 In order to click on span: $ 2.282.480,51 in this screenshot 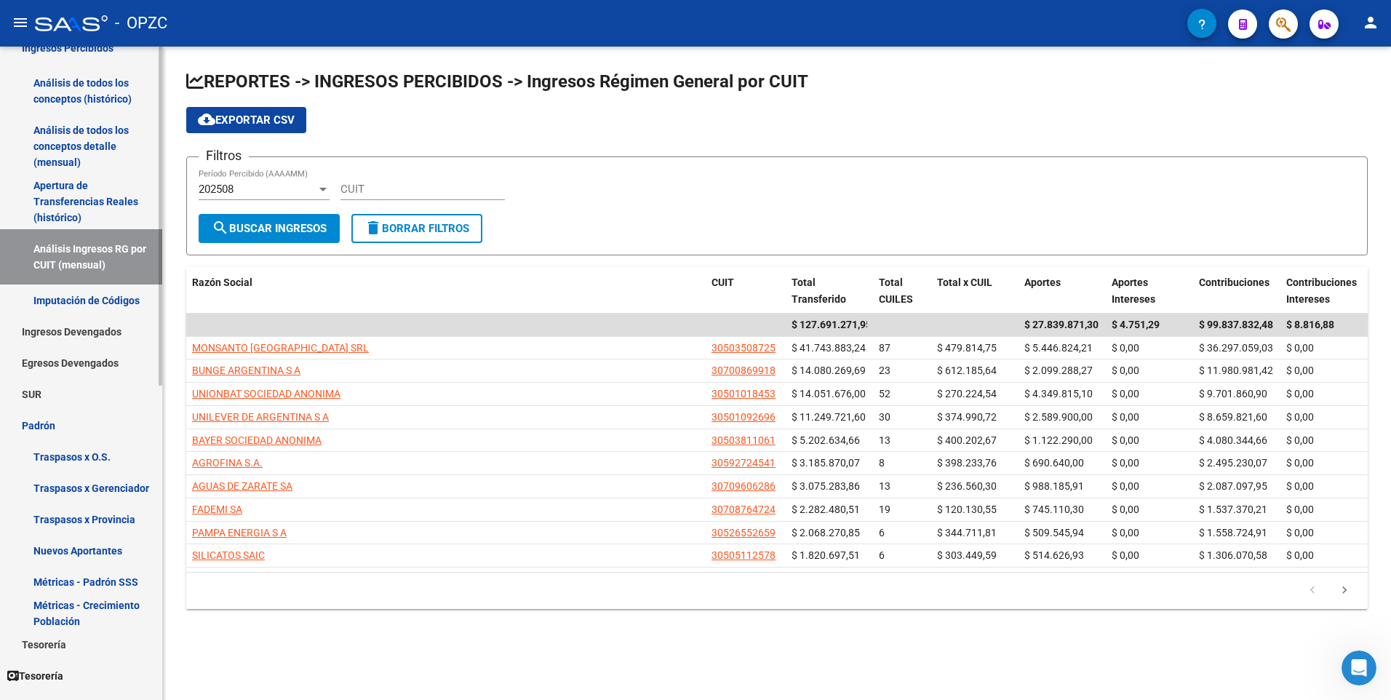, I will do `click(826, 509)`.